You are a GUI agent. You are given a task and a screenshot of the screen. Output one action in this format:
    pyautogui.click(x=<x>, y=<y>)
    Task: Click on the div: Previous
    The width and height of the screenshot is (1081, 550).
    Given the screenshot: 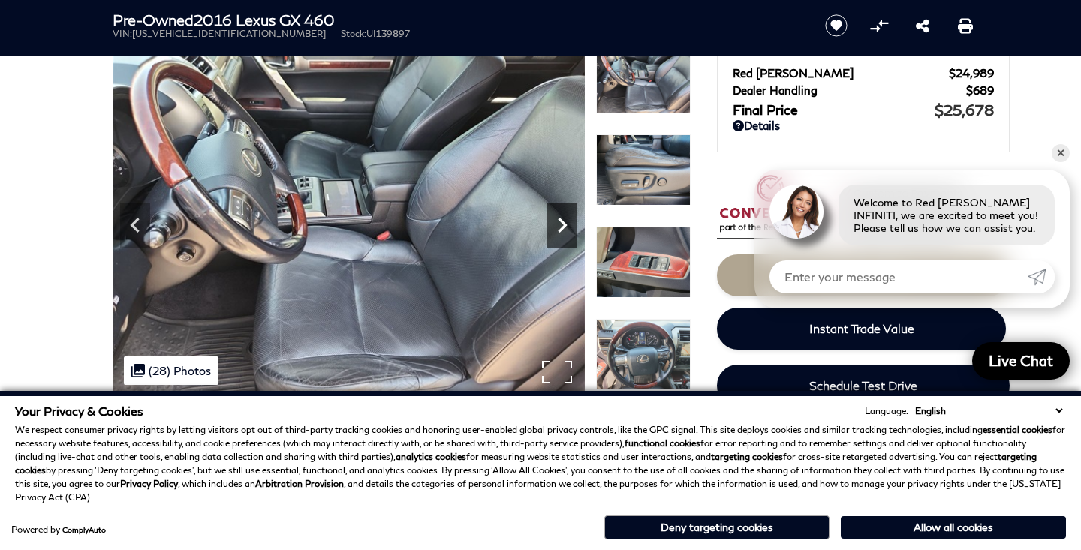 What is the action you would take?
    pyautogui.click(x=135, y=225)
    